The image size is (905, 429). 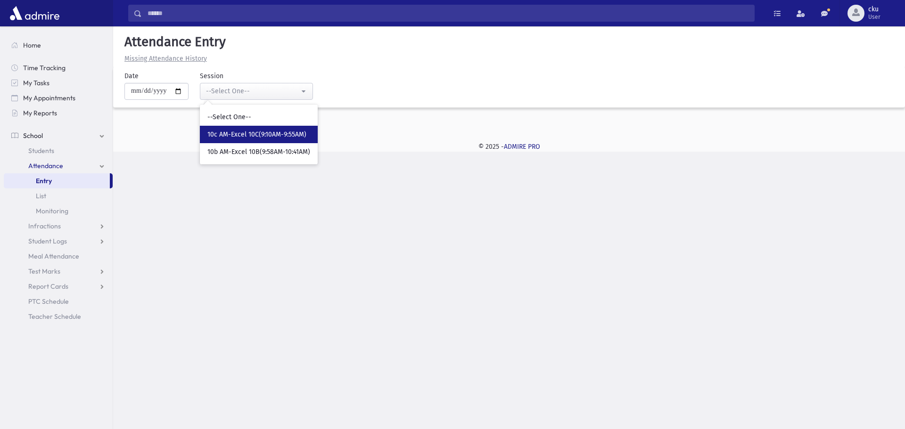 I want to click on a: Monitoring, so click(x=58, y=211).